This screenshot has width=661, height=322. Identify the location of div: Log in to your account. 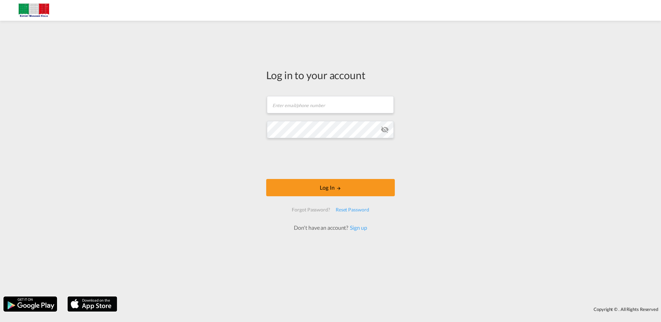
(331, 75).